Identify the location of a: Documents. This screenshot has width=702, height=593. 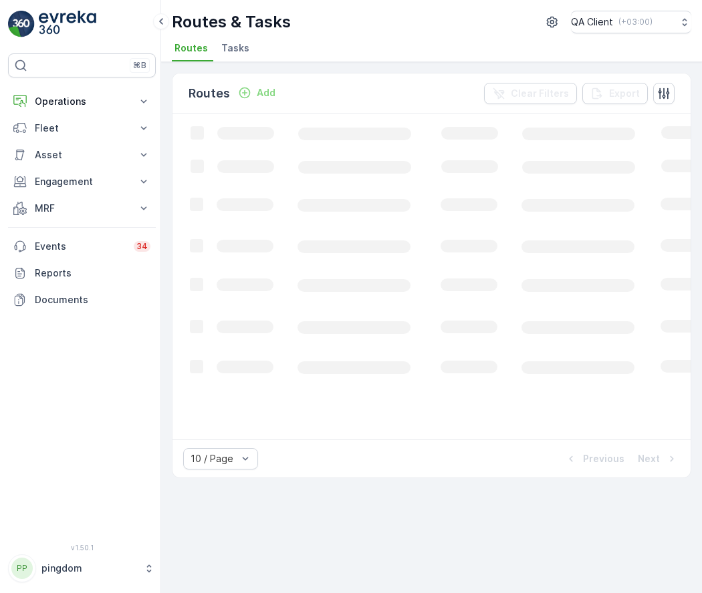
(82, 300).